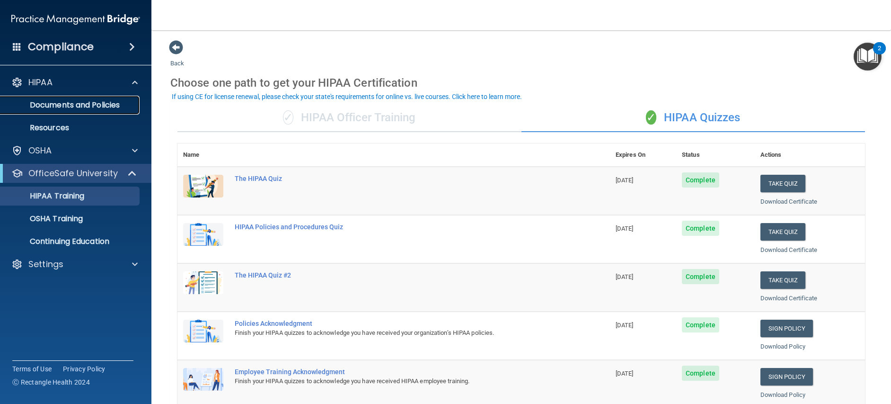 The height and width of the screenshot is (404, 891). Describe the element at coordinates (76, 19) in the screenshot. I see `img: PMB logo` at that location.